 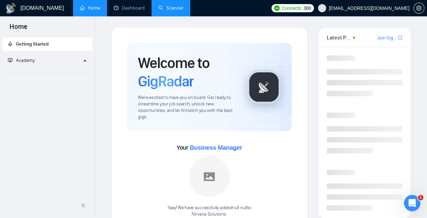 I want to click on span: 300, so click(x=307, y=8).